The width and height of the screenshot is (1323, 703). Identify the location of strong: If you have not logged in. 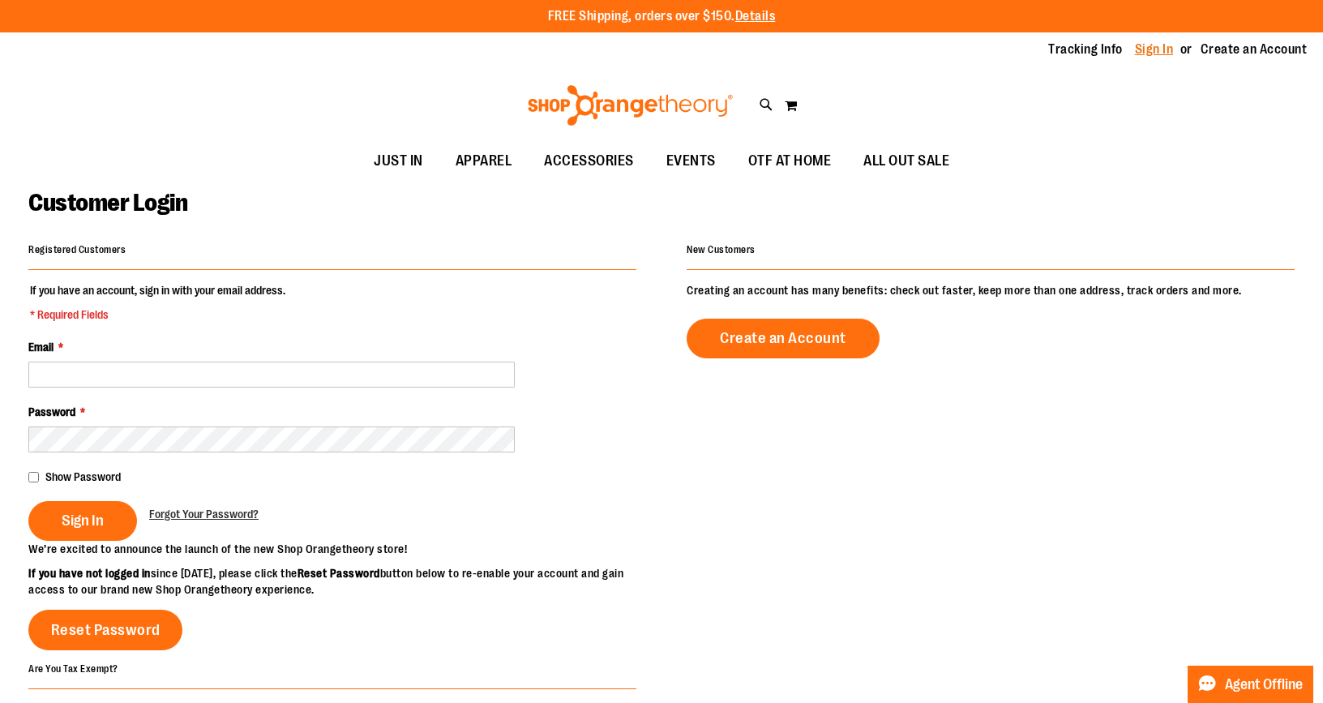
(89, 573).